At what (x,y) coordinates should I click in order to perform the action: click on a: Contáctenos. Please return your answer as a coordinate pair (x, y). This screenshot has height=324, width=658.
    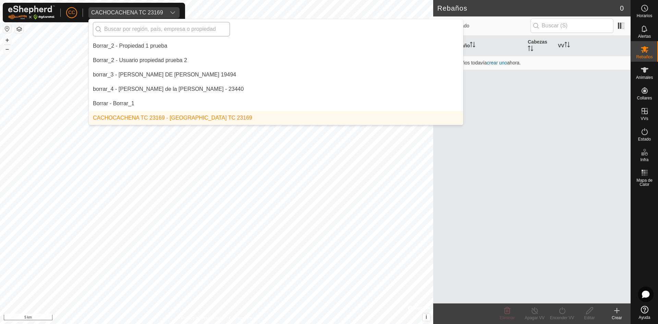
    Looking at the image, I should click on (240, 318).